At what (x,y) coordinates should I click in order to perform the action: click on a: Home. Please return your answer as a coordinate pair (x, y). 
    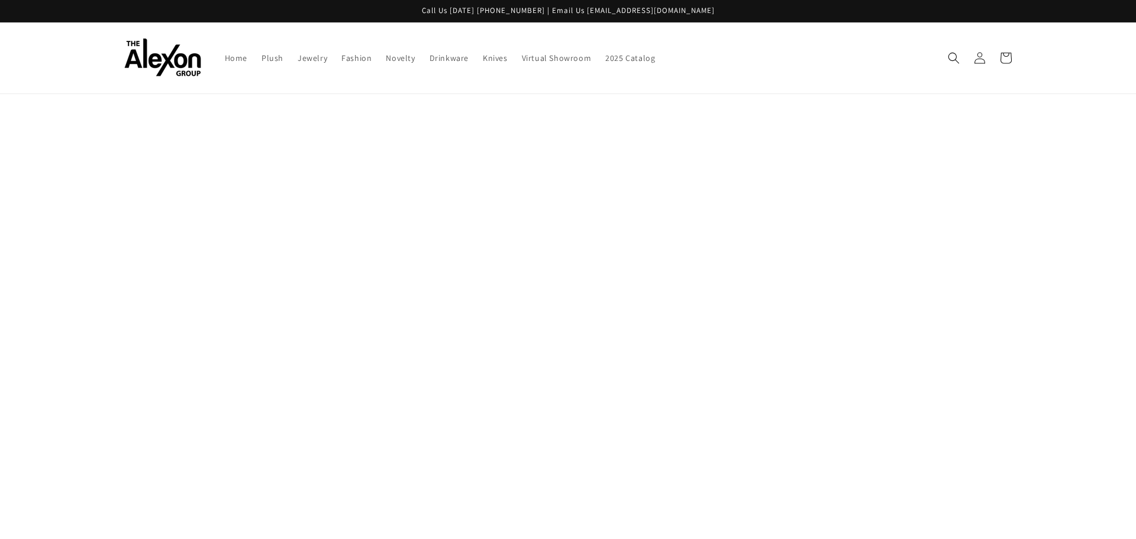
    Looking at the image, I should click on (236, 58).